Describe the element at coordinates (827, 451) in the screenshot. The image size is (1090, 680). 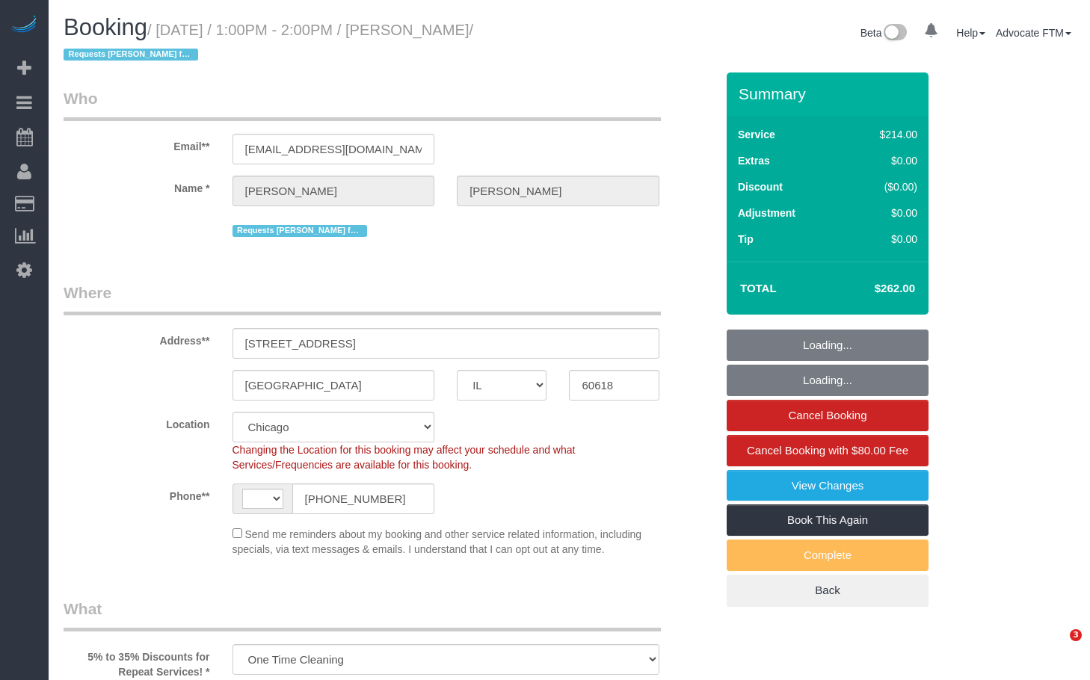
I see `a: Cancel Booking with $80.00 Fee` at that location.